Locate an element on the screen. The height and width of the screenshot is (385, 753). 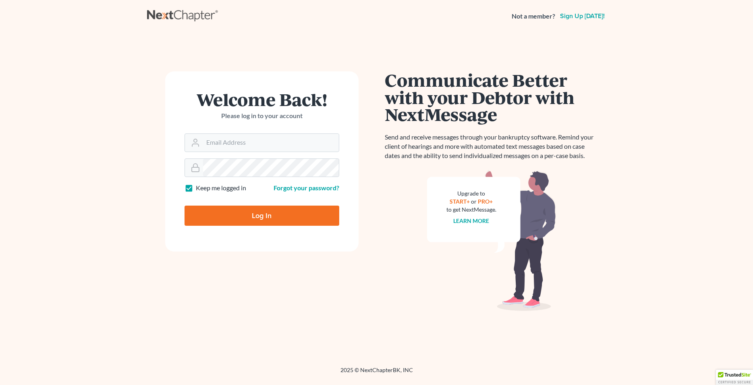
a: PRO+ is located at coordinates (485, 201).